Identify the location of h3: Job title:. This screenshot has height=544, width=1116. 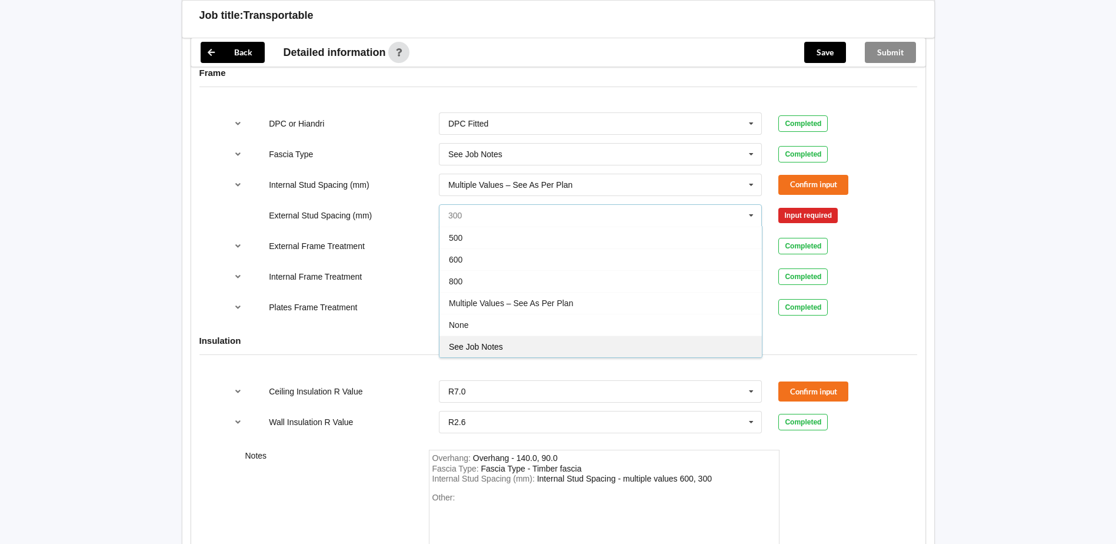
(221, 15).